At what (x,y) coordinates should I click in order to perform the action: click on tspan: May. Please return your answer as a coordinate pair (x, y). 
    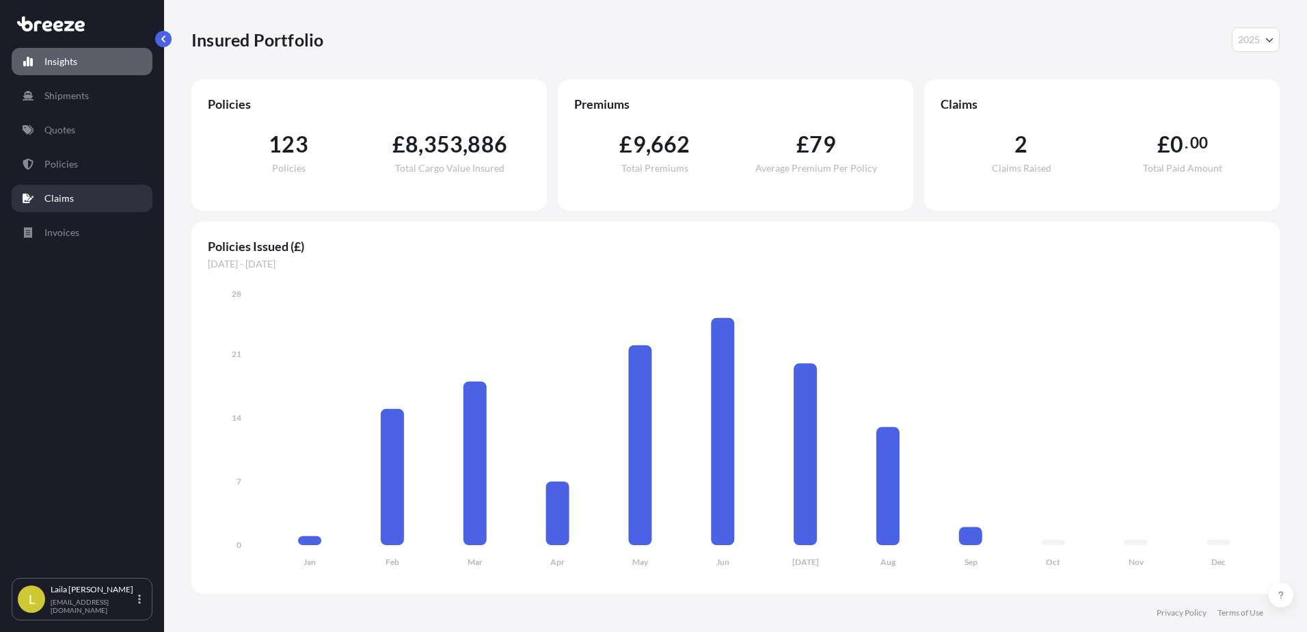
    Looking at the image, I should click on (640, 561).